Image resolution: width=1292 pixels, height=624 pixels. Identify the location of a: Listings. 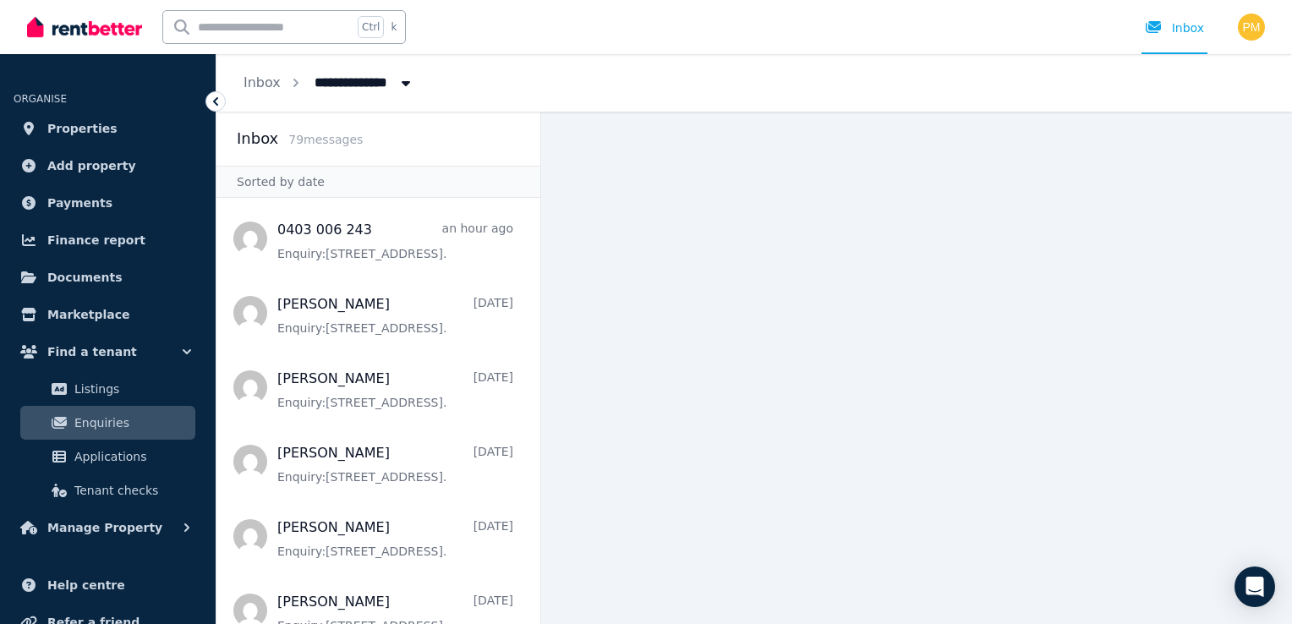
(107, 389).